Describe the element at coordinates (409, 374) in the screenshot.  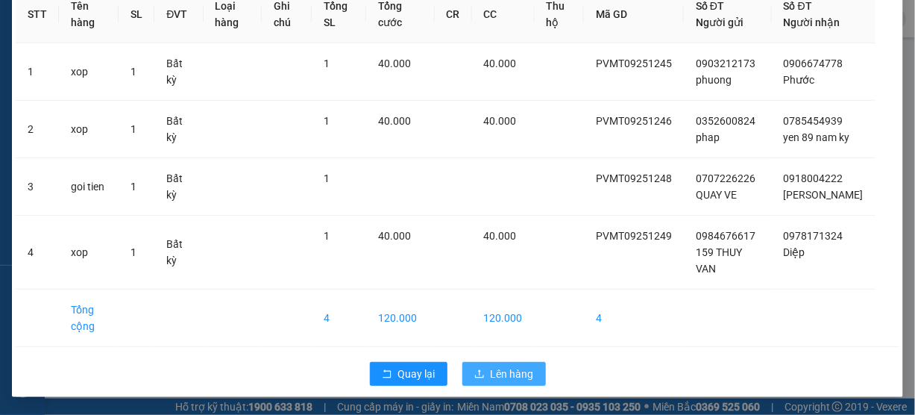
I see `button: rollbackQuay lại` at that location.